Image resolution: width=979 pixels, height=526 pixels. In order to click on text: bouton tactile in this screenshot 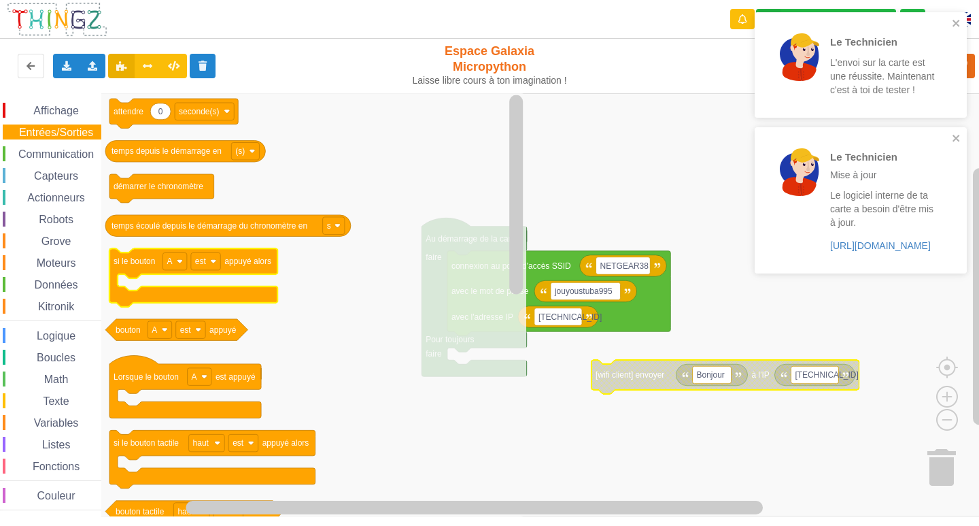, I will do `click(140, 511)`.